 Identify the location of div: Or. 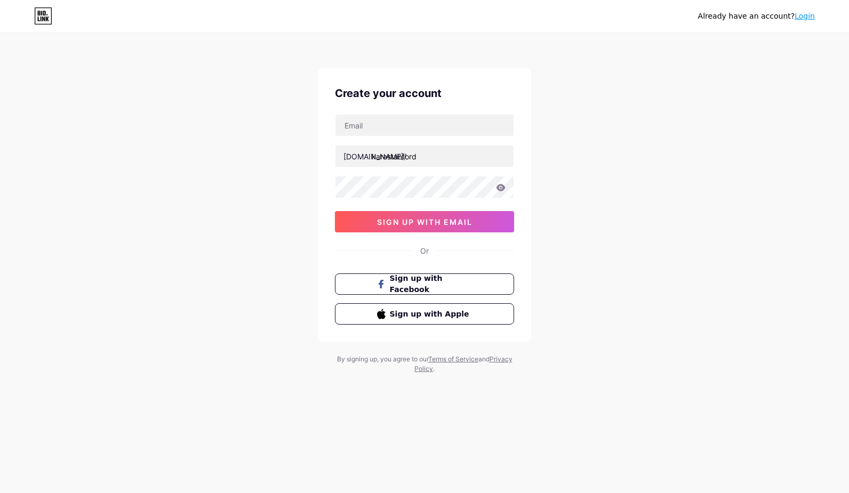
(425, 251).